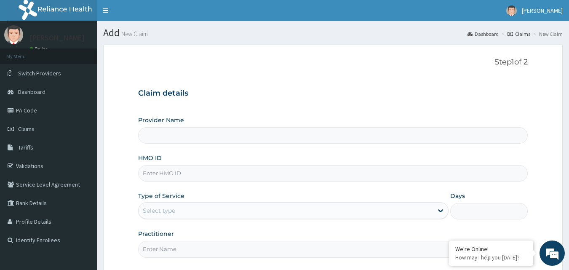 This screenshot has width=569, height=270. Describe the element at coordinates (159, 210) in the screenshot. I see `div: Select type` at that location.